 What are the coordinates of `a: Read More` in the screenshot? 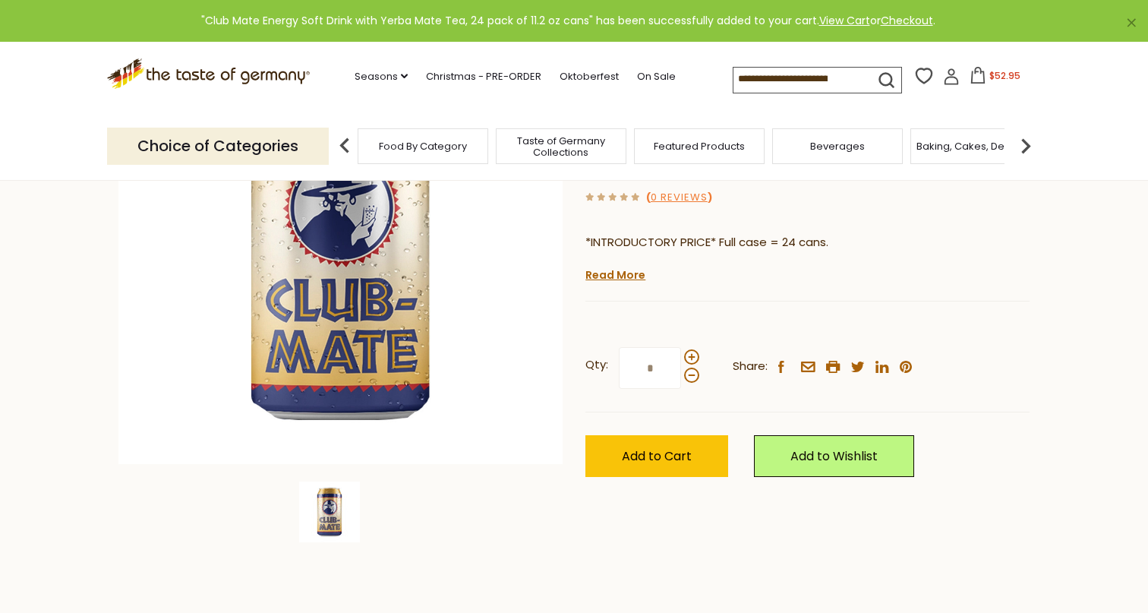 It's located at (615, 275).